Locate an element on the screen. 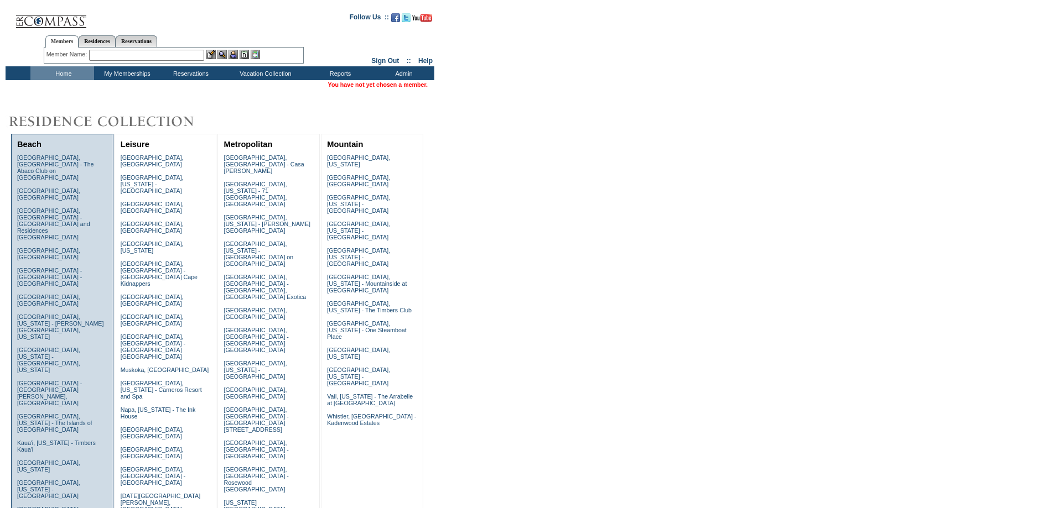 Image resolution: width=1054 pixels, height=508 pixels. a: Help is located at coordinates (425, 61).